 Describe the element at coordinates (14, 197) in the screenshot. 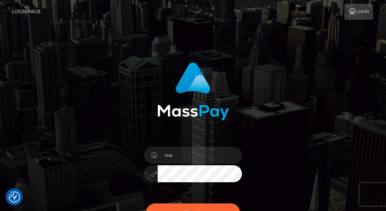

I see `img: Revisit consent button` at that location.